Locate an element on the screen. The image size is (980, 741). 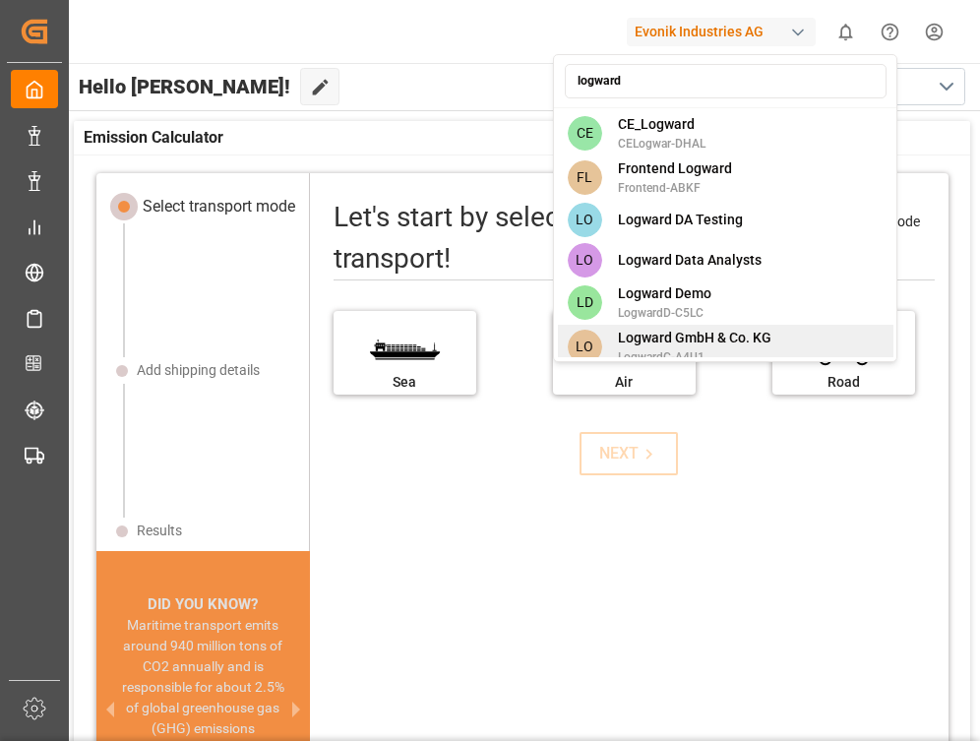
span: LD is located at coordinates (584, 302).